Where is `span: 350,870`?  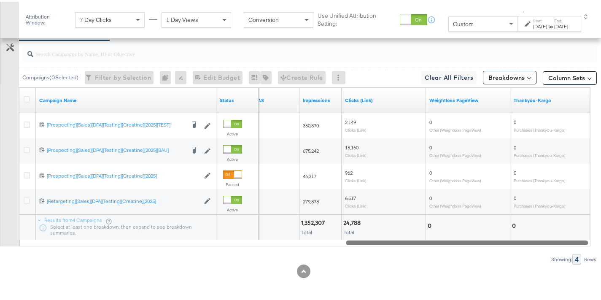 span: 350,870 is located at coordinates (311, 124).